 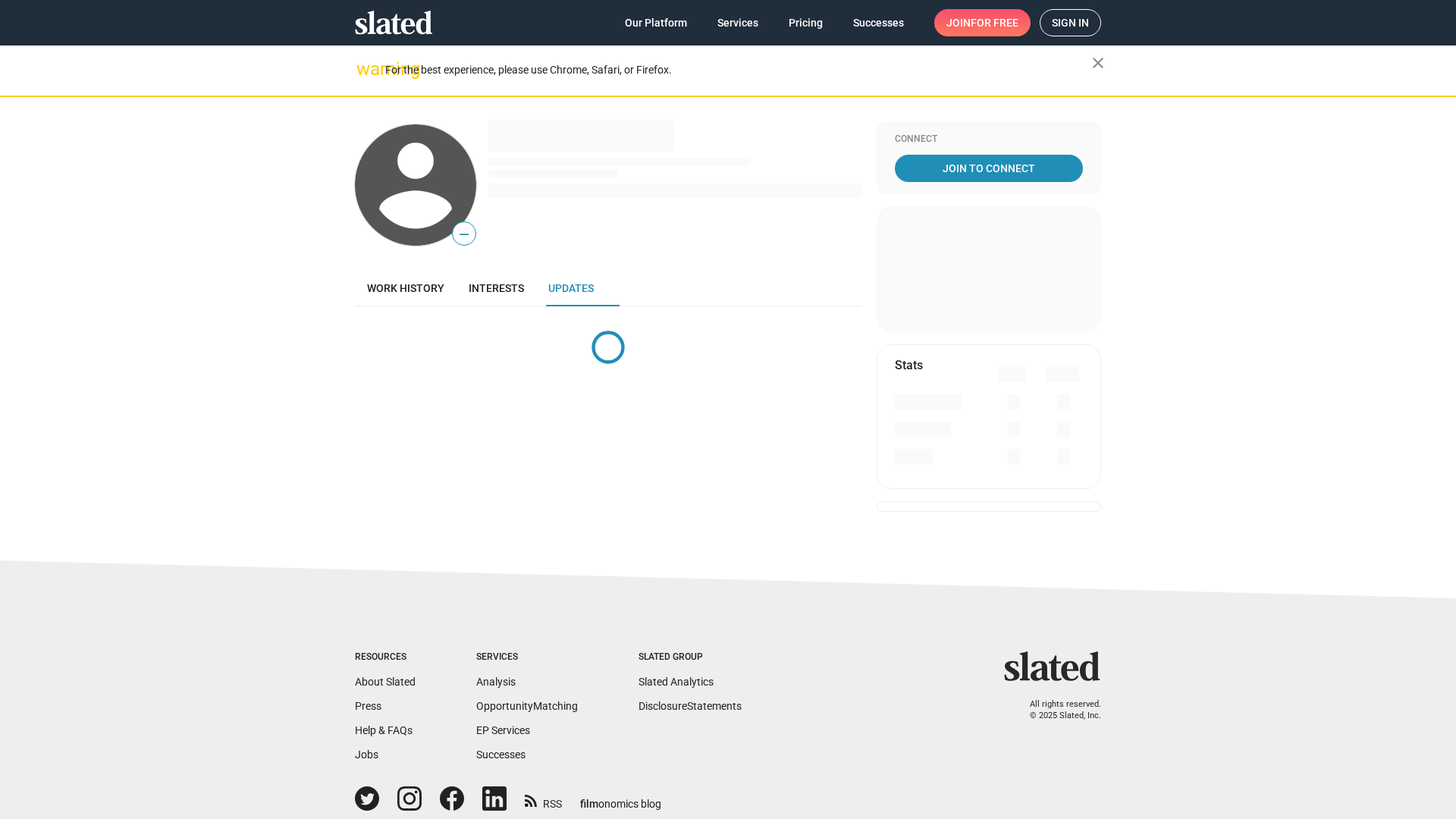 I want to click on a: filmonomics blog, so click(x=620, y=798).